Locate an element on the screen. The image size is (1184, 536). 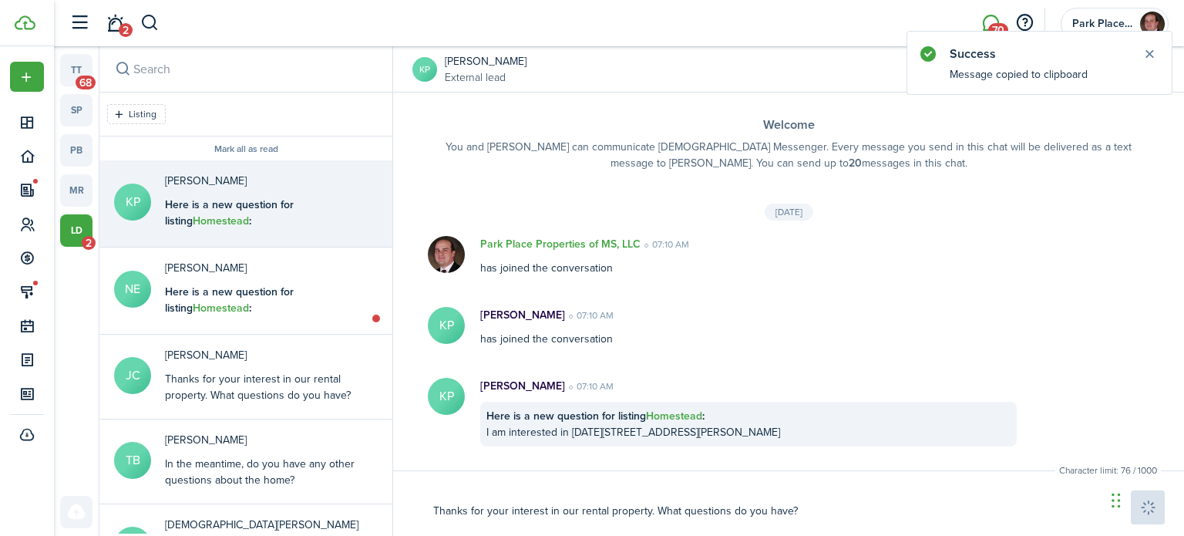
a: Homestead is located at coordinates (673, 415).